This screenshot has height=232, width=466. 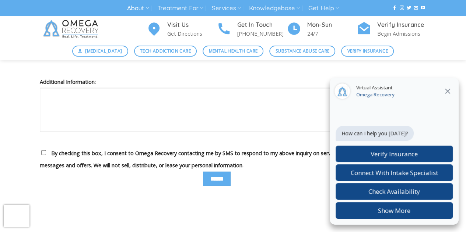 What do you see at coordinates (367, 51) in the screenshot?
I see `span: Verify Insurance` at bounding box center [367, 51].